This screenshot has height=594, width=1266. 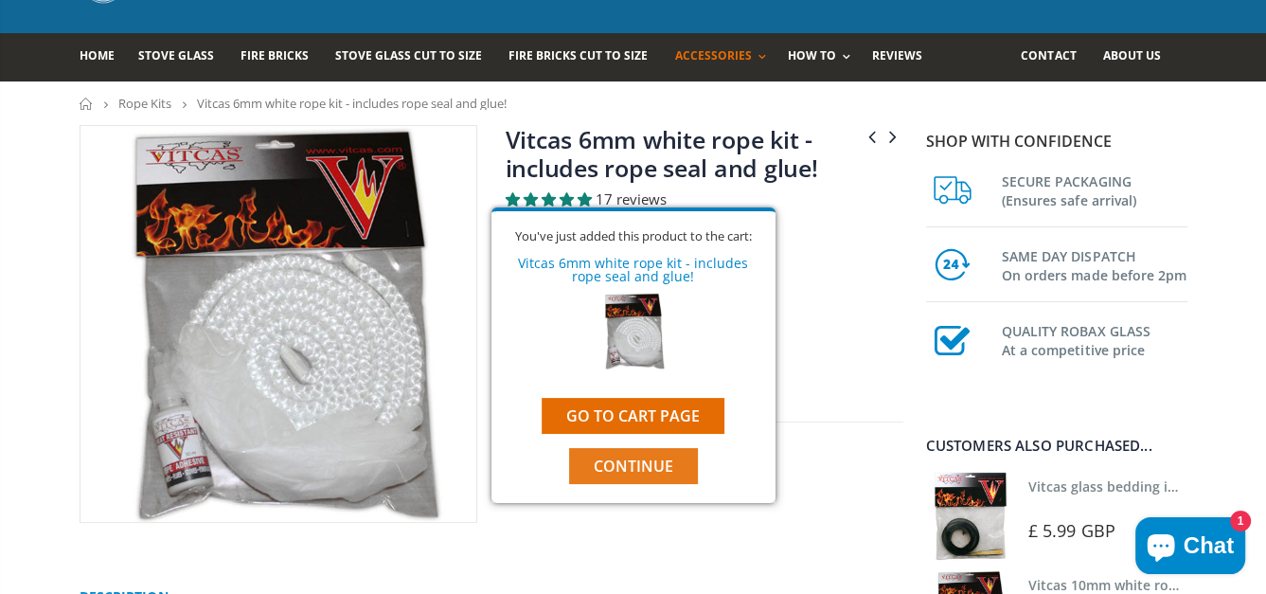 I want to click on span: 17 reviews, so click(x=631, y=199).